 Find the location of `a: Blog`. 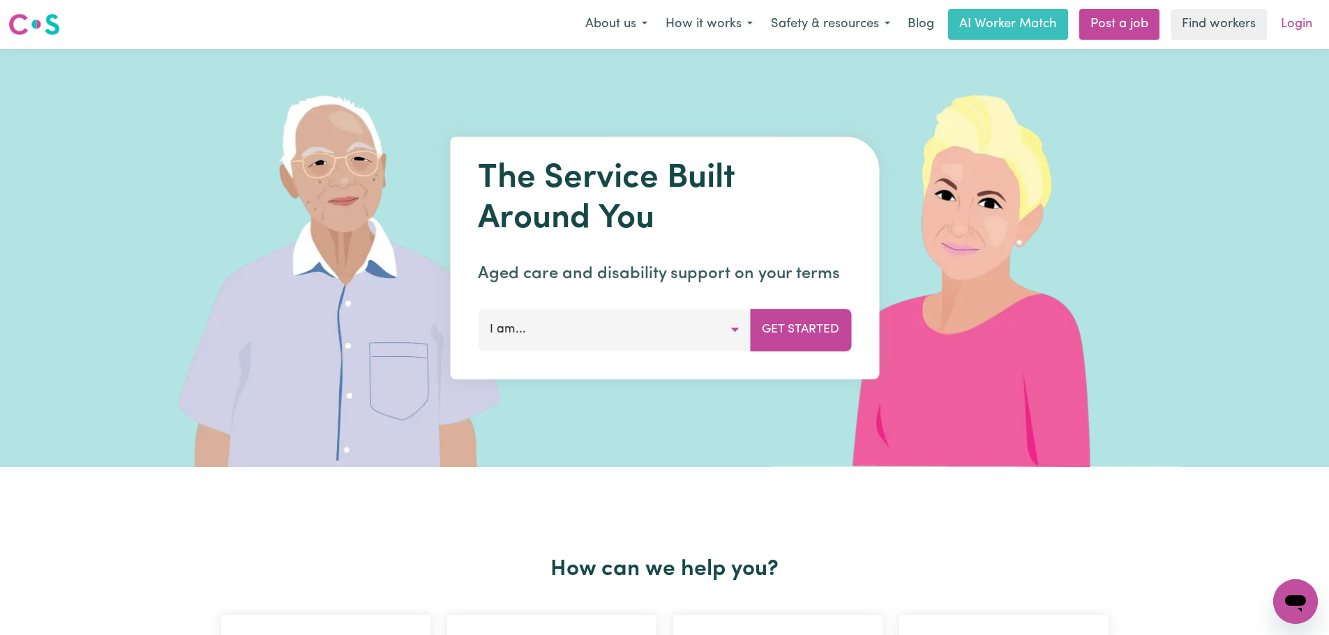

a: Blog is located at coordinates (921, 24).